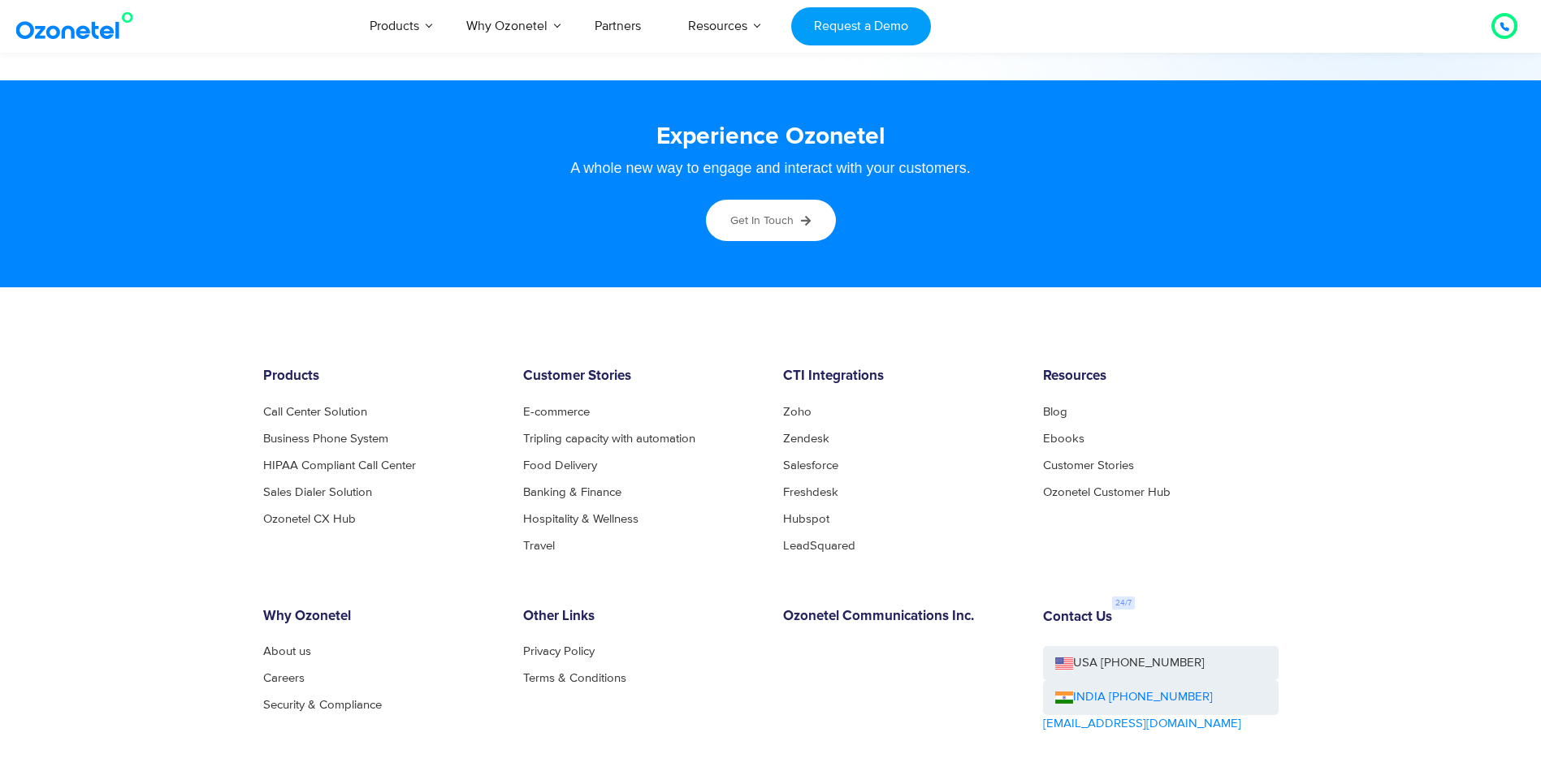 Image resolution: width=1541 pixels, height=784 pixels. Describe the element at coordinates (315, 412) in the screenshot. I see `a: Call Center Solution` at that location.